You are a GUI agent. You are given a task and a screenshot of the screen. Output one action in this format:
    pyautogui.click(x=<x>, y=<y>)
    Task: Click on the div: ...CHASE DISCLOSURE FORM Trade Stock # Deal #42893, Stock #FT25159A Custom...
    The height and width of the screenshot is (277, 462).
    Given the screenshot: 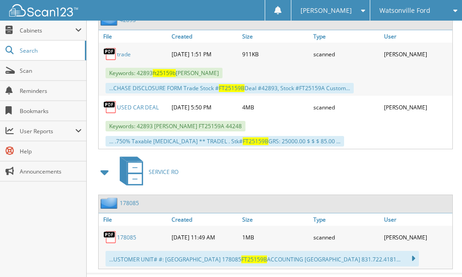 What is the action you would take?
    pyautogui.click(x=229, y=88)
    